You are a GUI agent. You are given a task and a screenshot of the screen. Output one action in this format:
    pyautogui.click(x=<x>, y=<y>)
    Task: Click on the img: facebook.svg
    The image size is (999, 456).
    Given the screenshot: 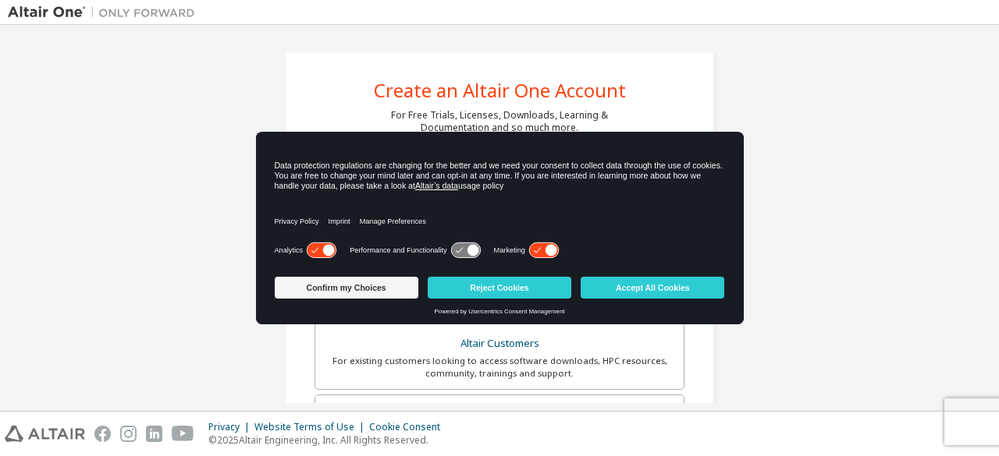 What is the action you would take?
    pyautogui.click(x=102, y=434)
    